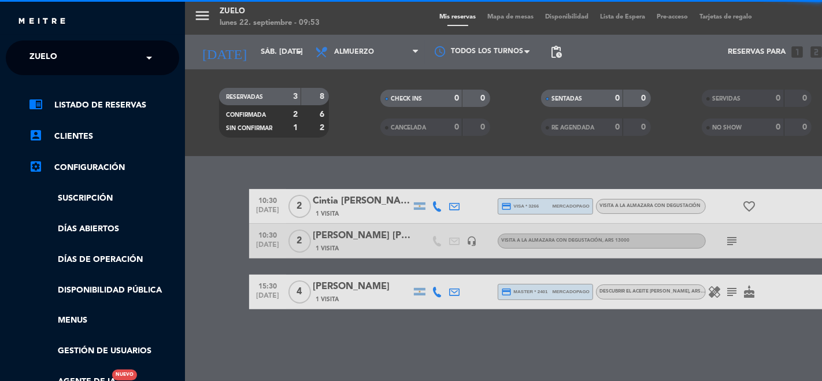 The image size is (822, 381). What do you see at coordinates (124, 375) in the screenshot?
I see `div: Nuevo` at bounding box center [124, 375].